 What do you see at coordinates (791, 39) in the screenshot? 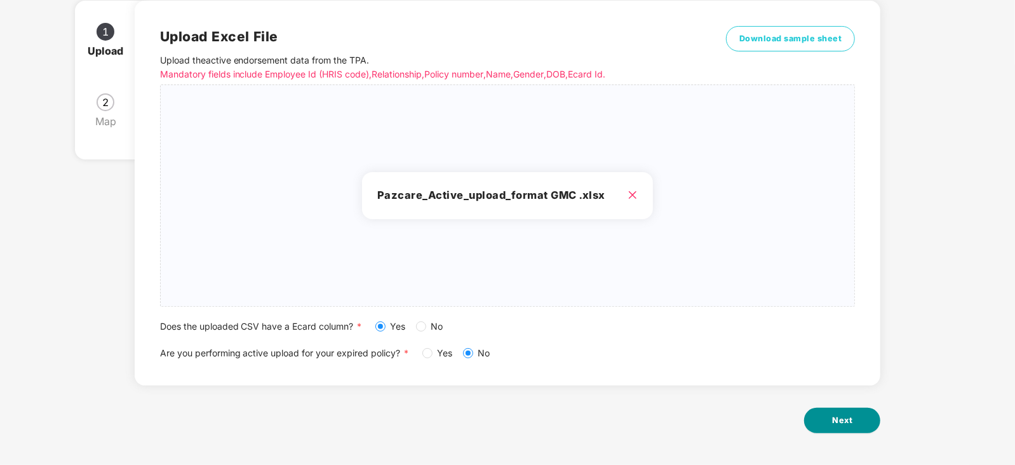
I see `button: Download sample sheet` at bounding box center [791, 39].